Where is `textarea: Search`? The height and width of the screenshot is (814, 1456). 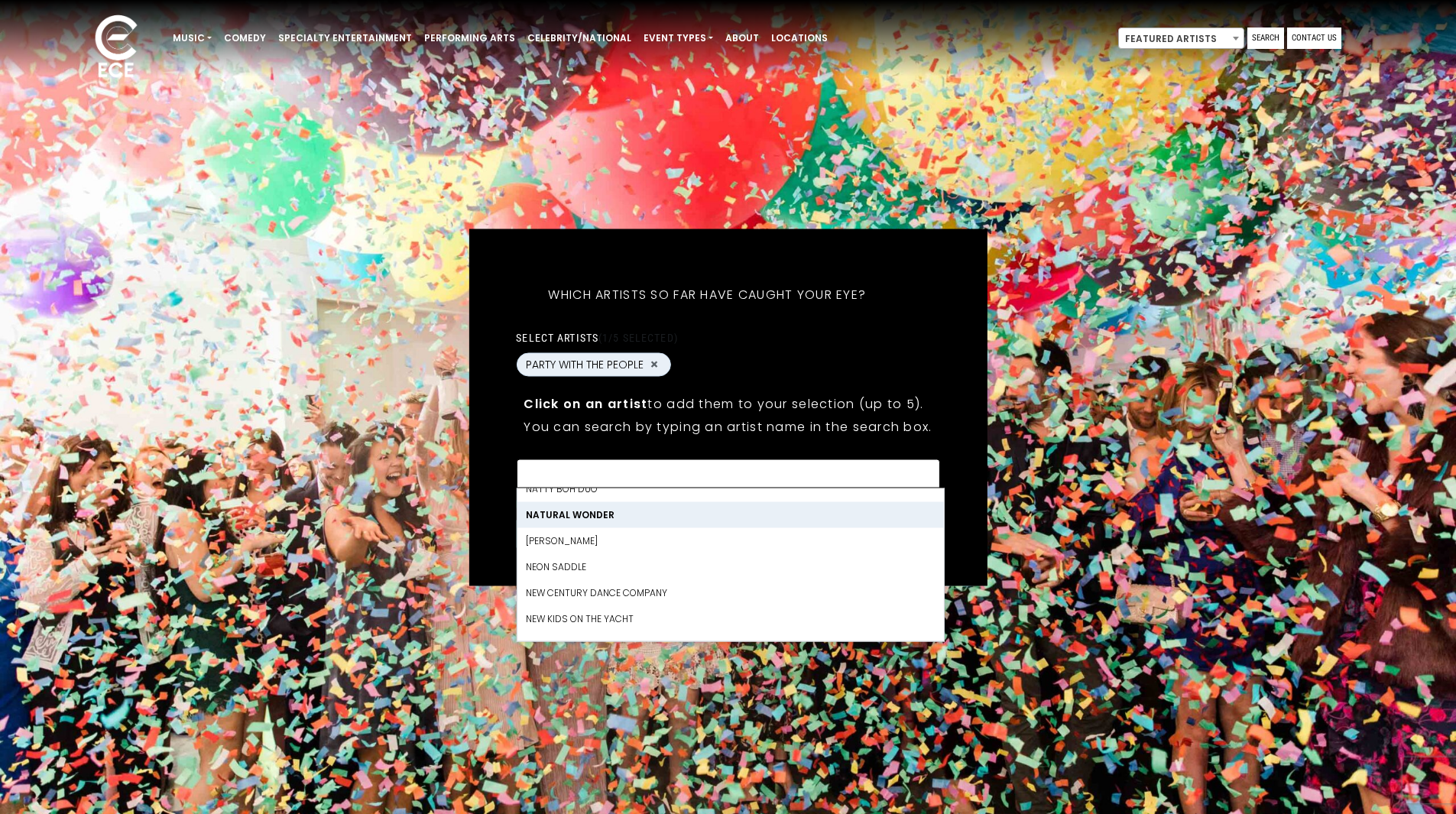 textarea: Search is located at coordinates (727, 476).